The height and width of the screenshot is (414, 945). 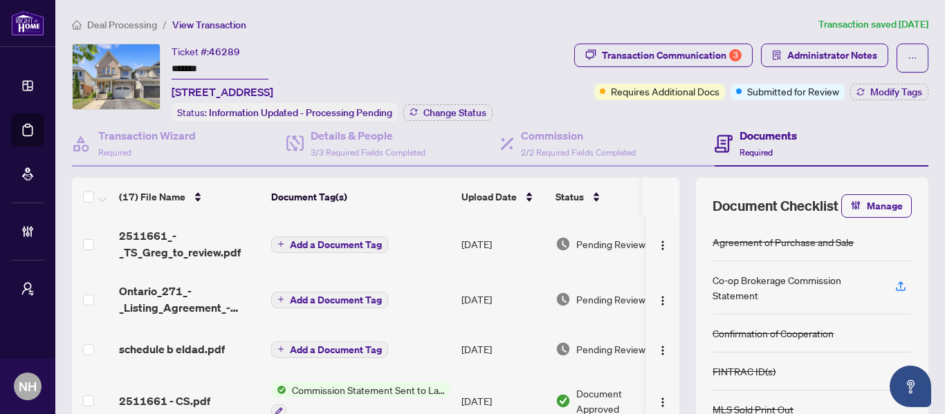 I want to click on span: solution, so click(x=777, y=55).